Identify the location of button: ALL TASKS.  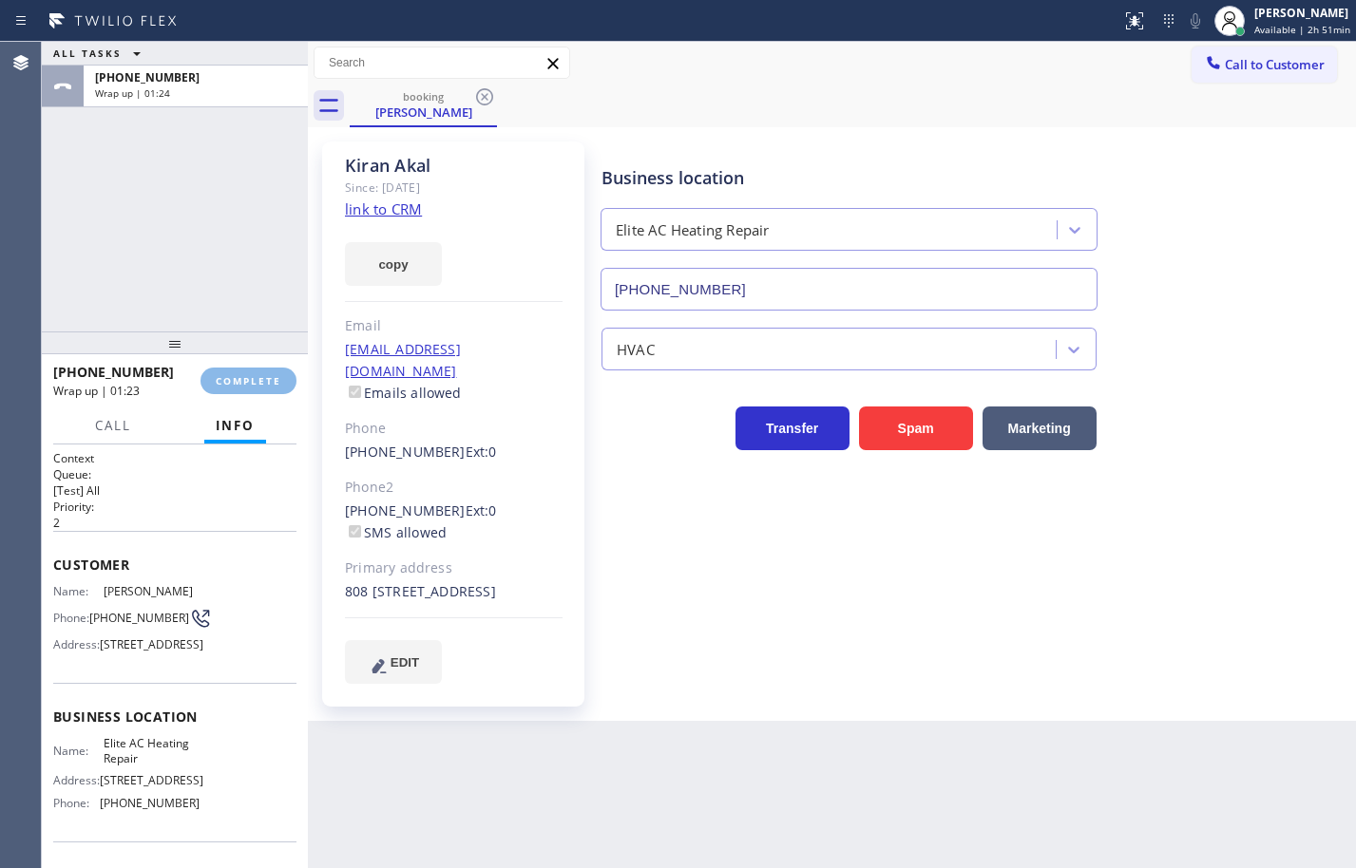
(101, 53).